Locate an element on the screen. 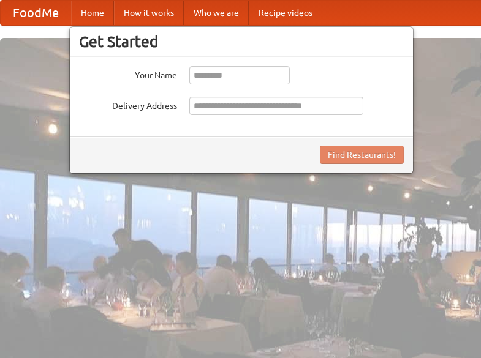 The height and width of the screenshot is (358, 481). a: How it works is located at coordinates (149, 13).